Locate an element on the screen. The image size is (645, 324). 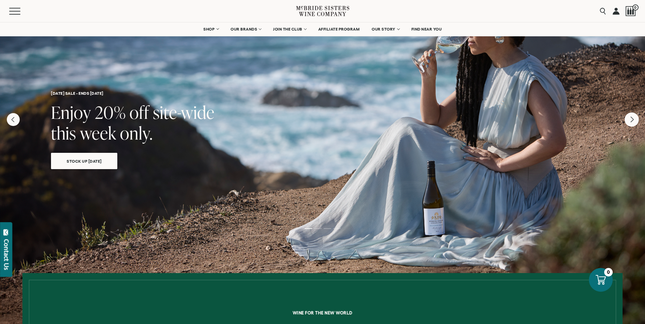
span: only. is located at coordinates (136, 133).